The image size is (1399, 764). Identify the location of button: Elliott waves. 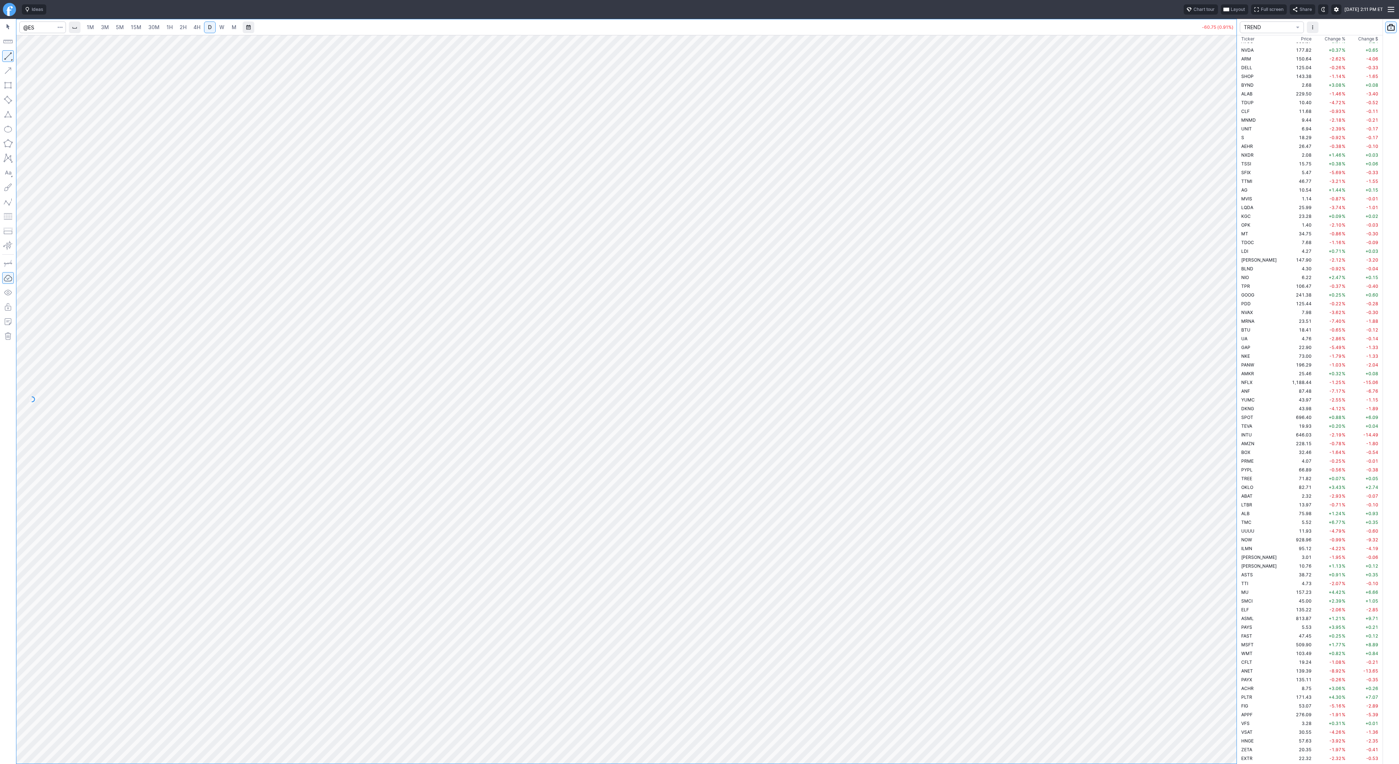
(8, 202).